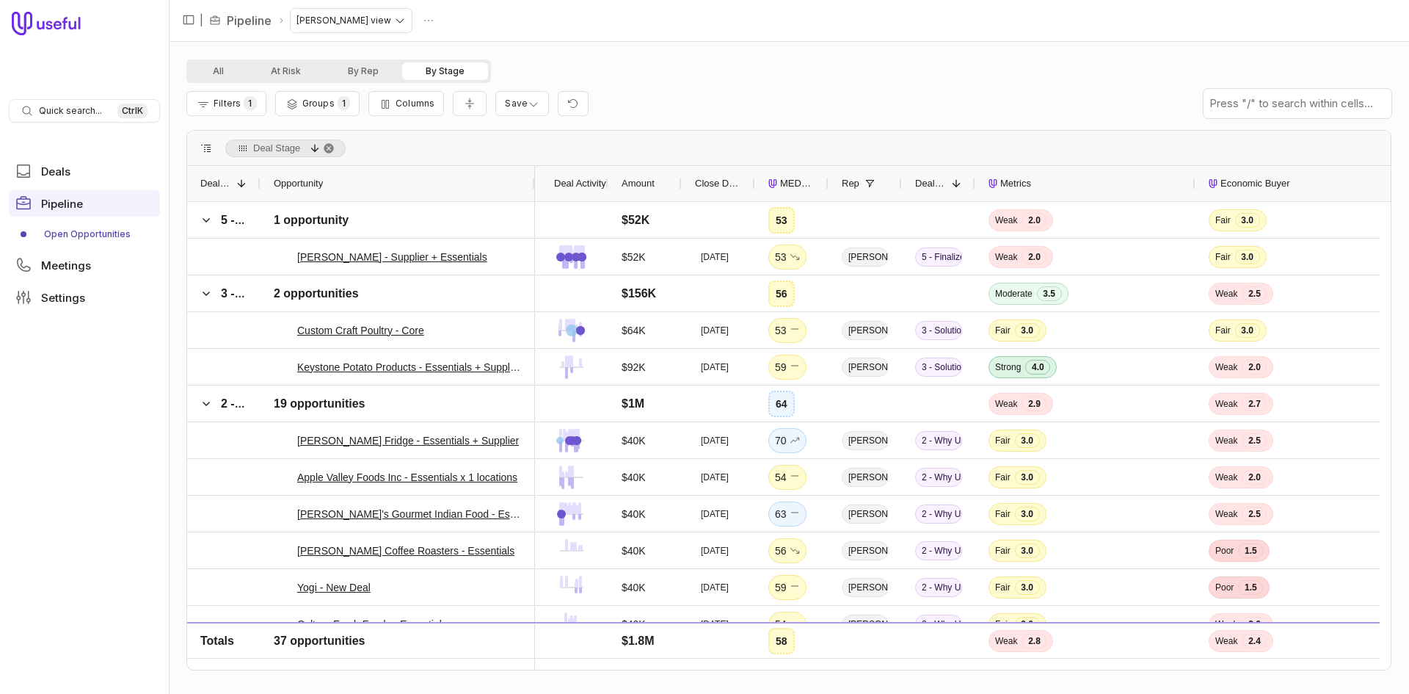 The width and height of the screenshot is (1409, 694). What do you see at coordinates (63, 297) in the screenshot?
I see `span: Settings` at bounding box center [63, 297].